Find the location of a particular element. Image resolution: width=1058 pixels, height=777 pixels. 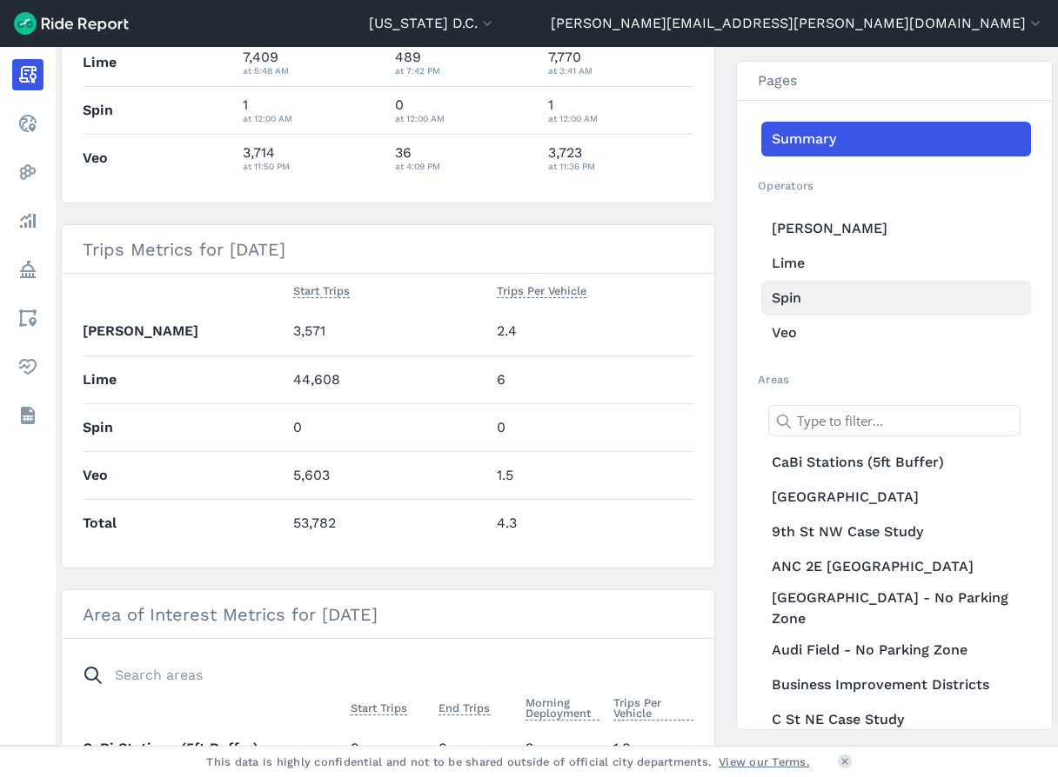

td: 2.4 is located at coordinates (591, 331).